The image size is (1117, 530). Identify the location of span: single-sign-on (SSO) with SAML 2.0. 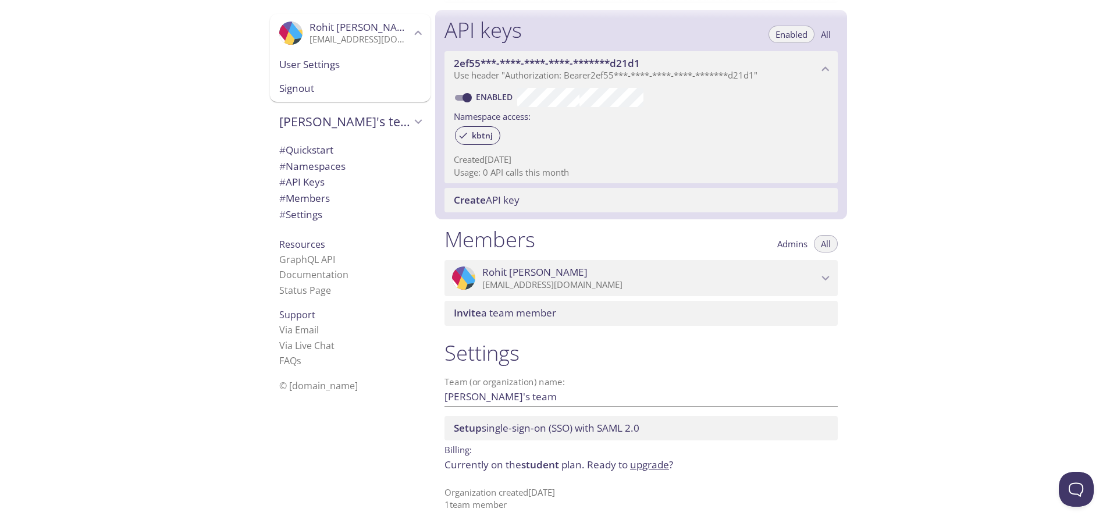
(546, 428).